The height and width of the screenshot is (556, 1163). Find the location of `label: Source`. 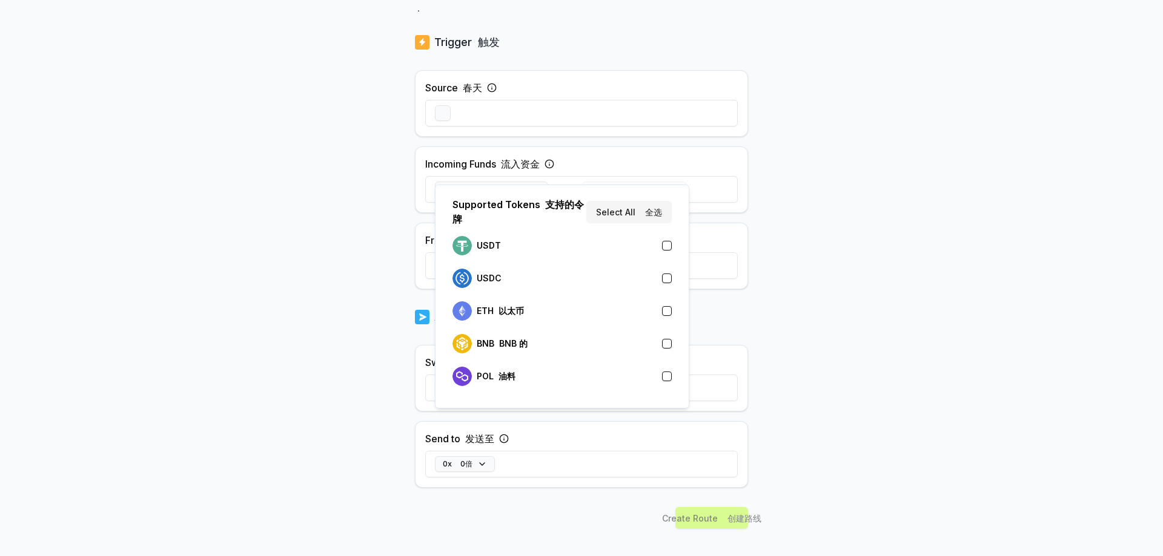

label: Source is located at coordinates (454, 88).